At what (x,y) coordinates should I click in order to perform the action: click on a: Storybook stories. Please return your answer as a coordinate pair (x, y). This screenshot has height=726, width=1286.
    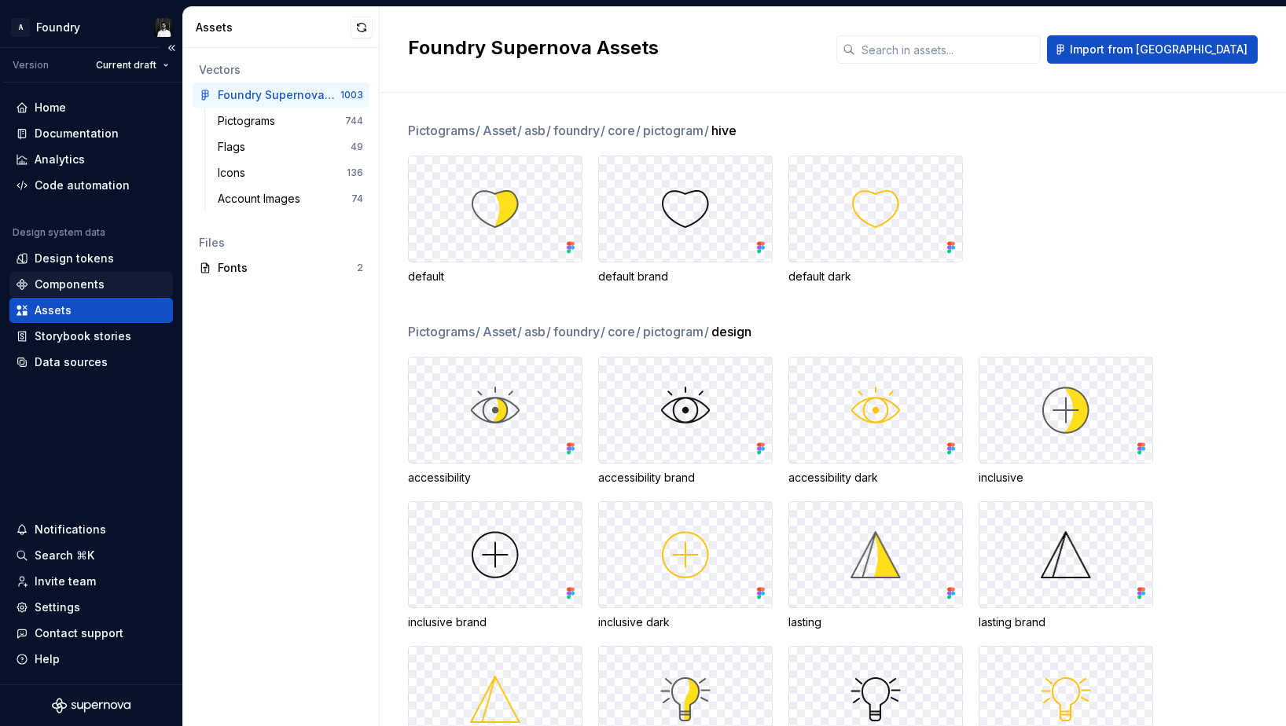
    Looking at the image, I should click on (91, 336).